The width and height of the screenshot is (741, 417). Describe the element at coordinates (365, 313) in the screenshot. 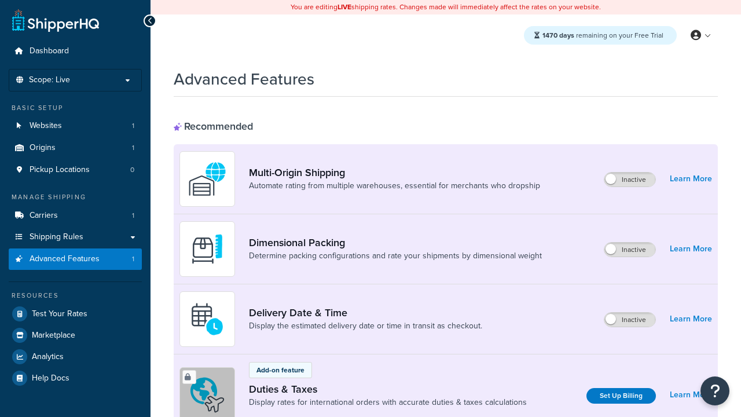

I see `a: Delivery Date & Time` at that location.